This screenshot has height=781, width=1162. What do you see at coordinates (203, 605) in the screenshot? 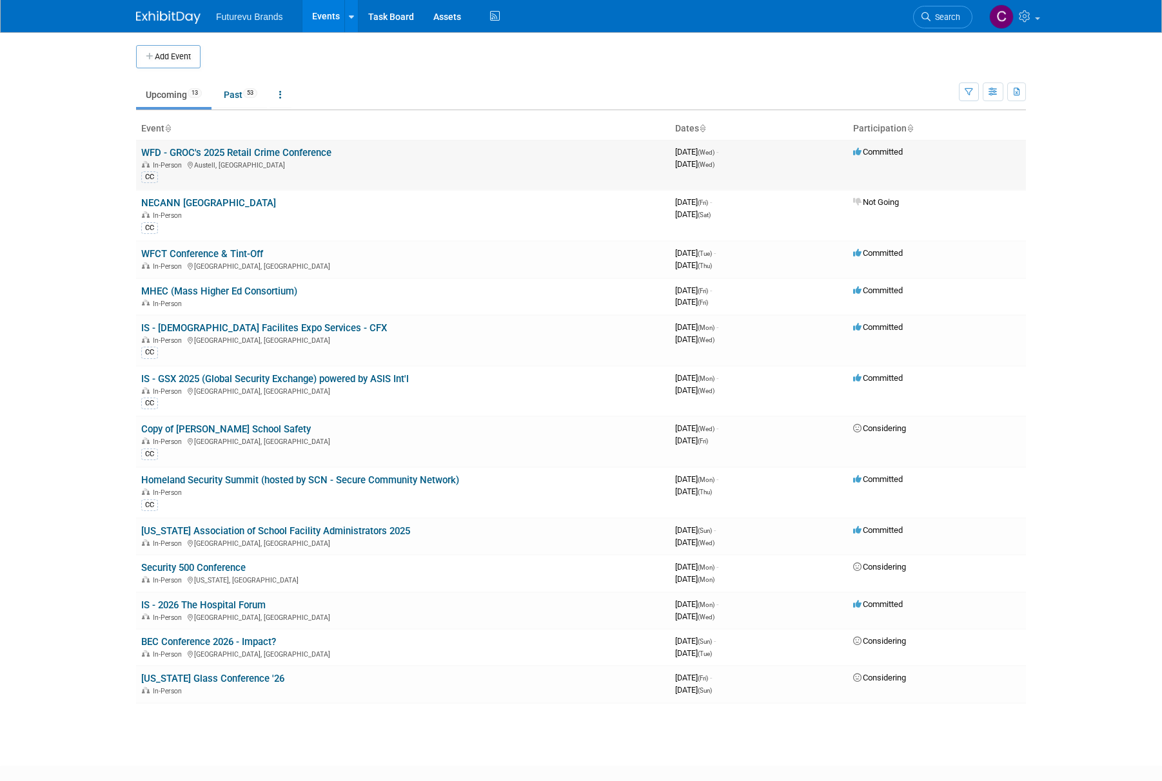
I see `a: IS - 2026 The Hospital Forum` at bounding box center [203, 605].